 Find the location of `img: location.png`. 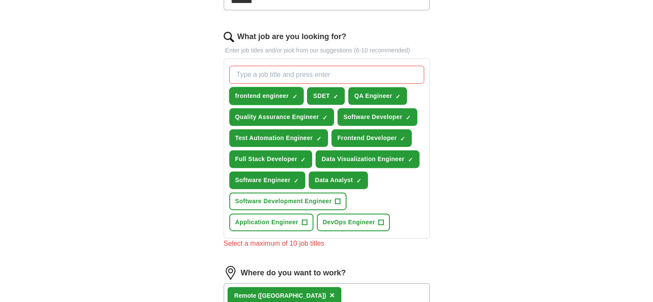

img: location.png is located at coordinates (231, 273).